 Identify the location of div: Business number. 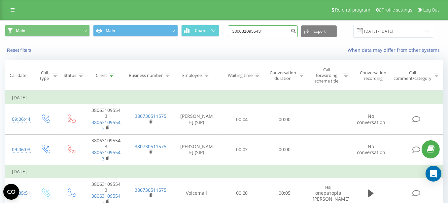
(146, 75).